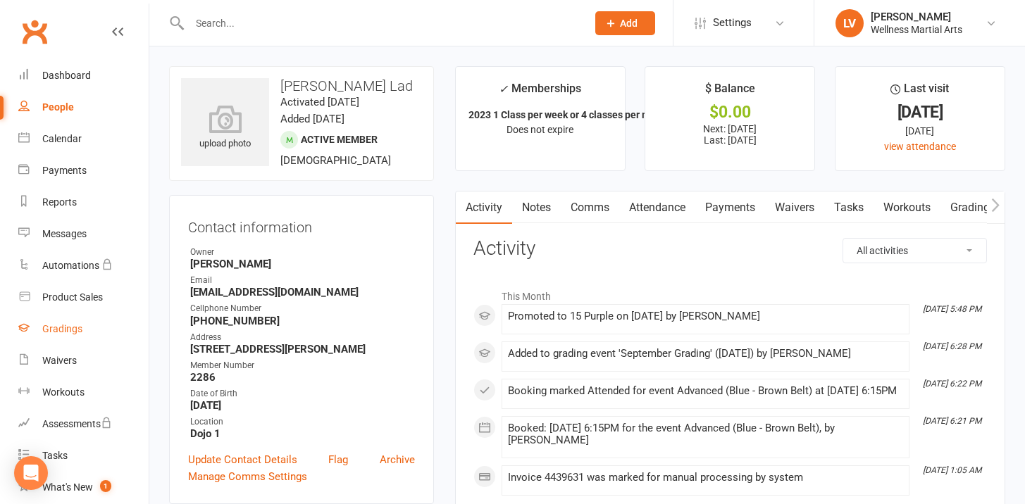 The width and height of the screenshot is (1025, 504). What do you see at coordinates (83, 487) in the screenshot?
I see `a: What's New1` at bounding box center [83, 487].